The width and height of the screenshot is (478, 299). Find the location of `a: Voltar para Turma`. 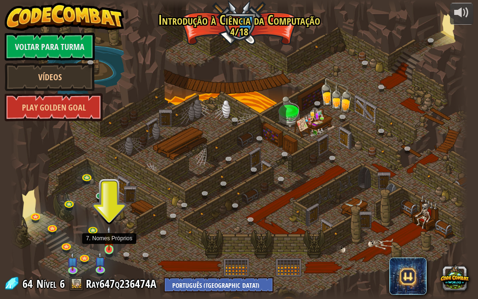

a: Voltar para Turma is located at coordinates (49, 47).